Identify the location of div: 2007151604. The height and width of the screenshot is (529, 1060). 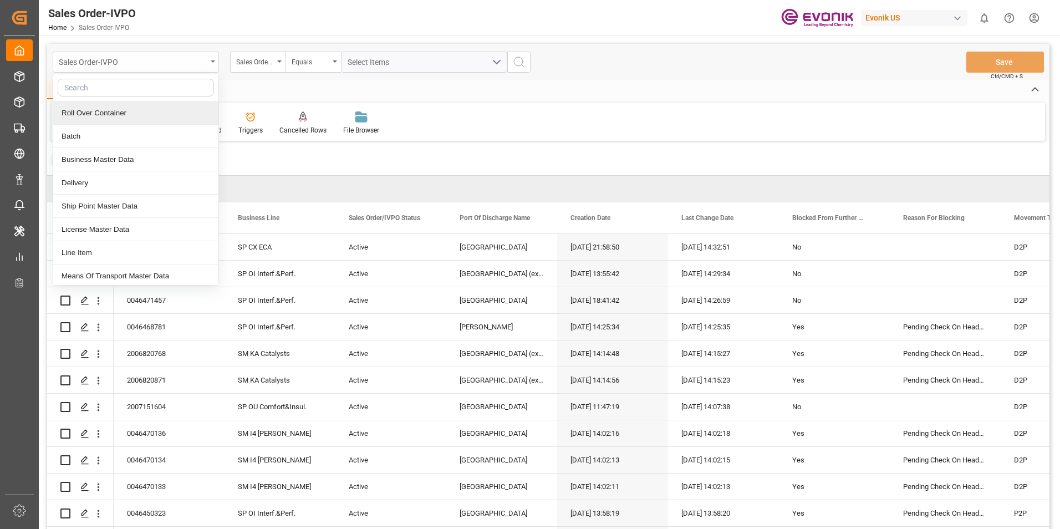
(169, 406).